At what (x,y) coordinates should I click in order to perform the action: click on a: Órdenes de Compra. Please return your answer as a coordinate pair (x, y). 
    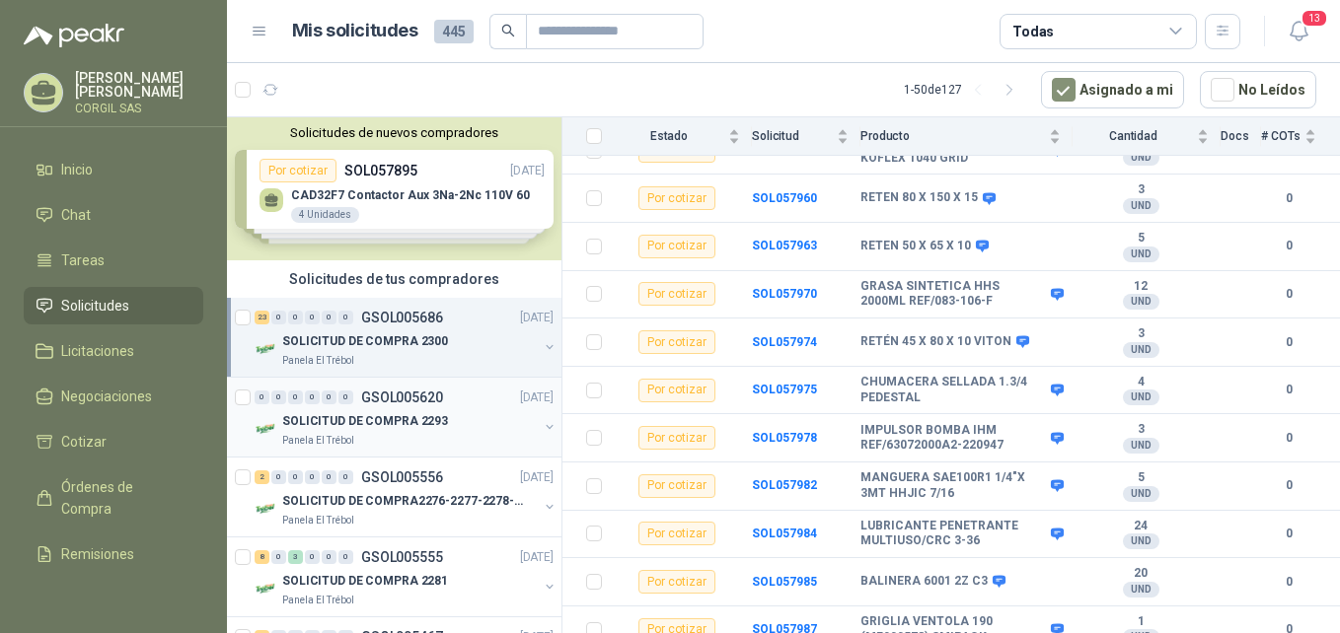
    Looking at the image, I should click on (113, 498).